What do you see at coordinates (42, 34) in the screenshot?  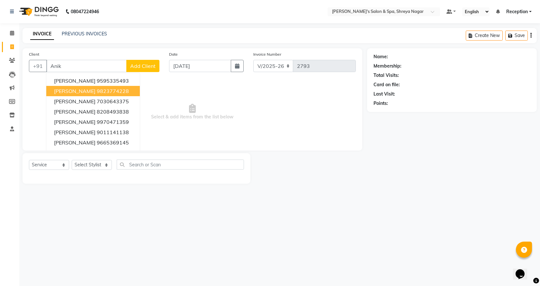 I see `a: INVOICE` at bounding box center [42, 34].